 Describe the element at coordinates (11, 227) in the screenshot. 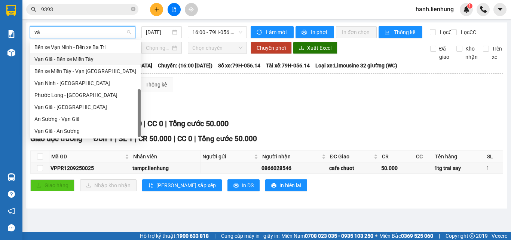

I see `span: message` at that location.